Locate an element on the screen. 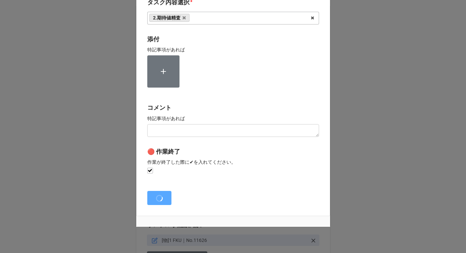 This screenshot has height=253, width=466. p: 作業が終了した際に✔︎を入れてください。 is located at coordinates (233, 162).